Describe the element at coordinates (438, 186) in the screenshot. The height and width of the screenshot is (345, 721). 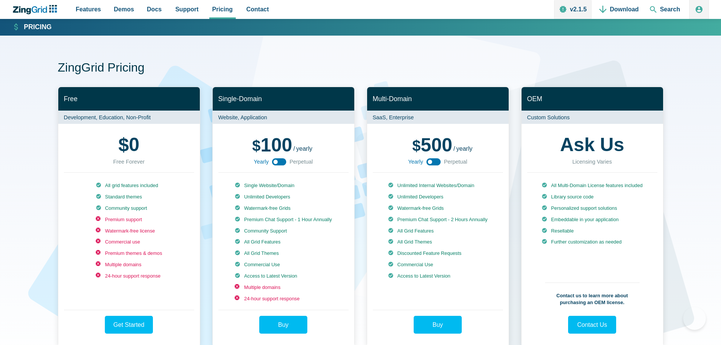
I see `li: Unlimited Internal Websites/Domain` at that location.